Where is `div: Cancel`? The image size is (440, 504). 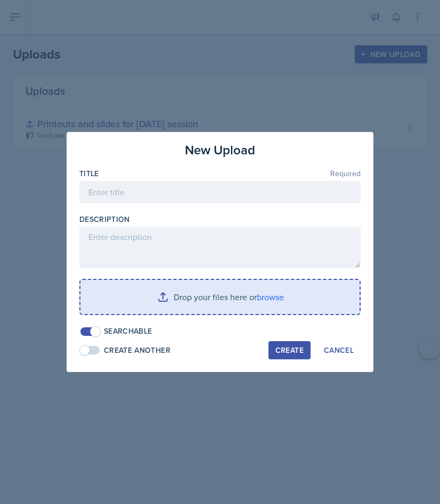 div: Cancel is located at coordinates (339, 350).